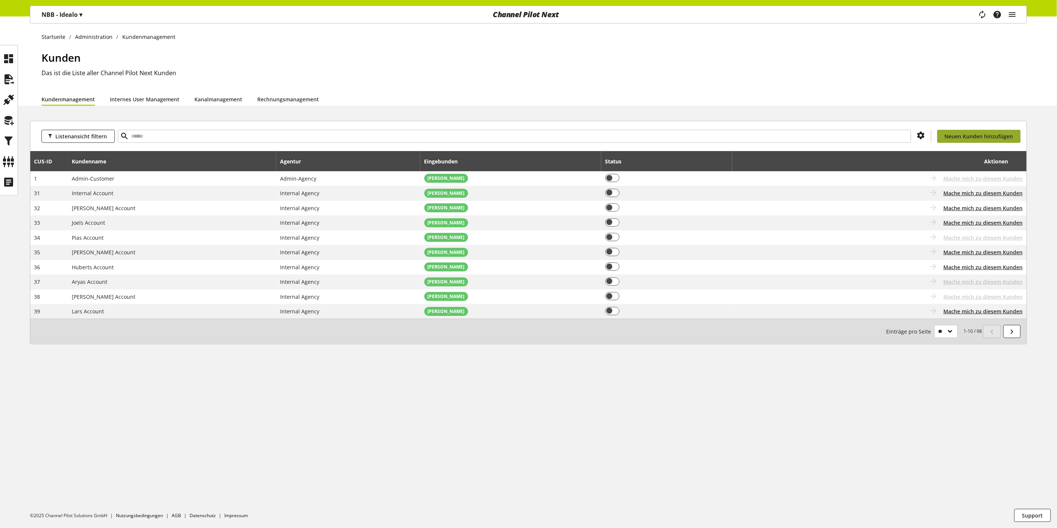  What do you see at coordinates (203, 515) in the screenshot?
I see `a: Datenschutz` at bounding box center [203, 515].